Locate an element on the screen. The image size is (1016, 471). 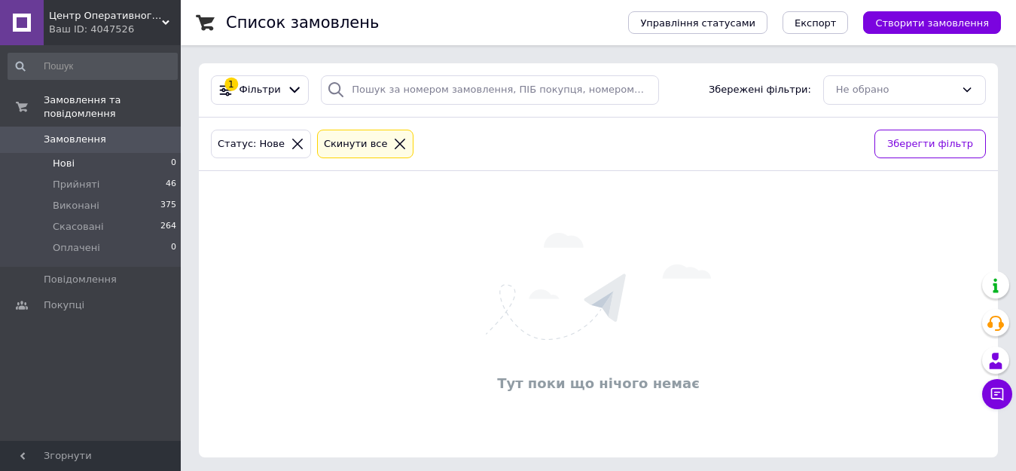
input: Пошук is located at coordinates (93, 66).